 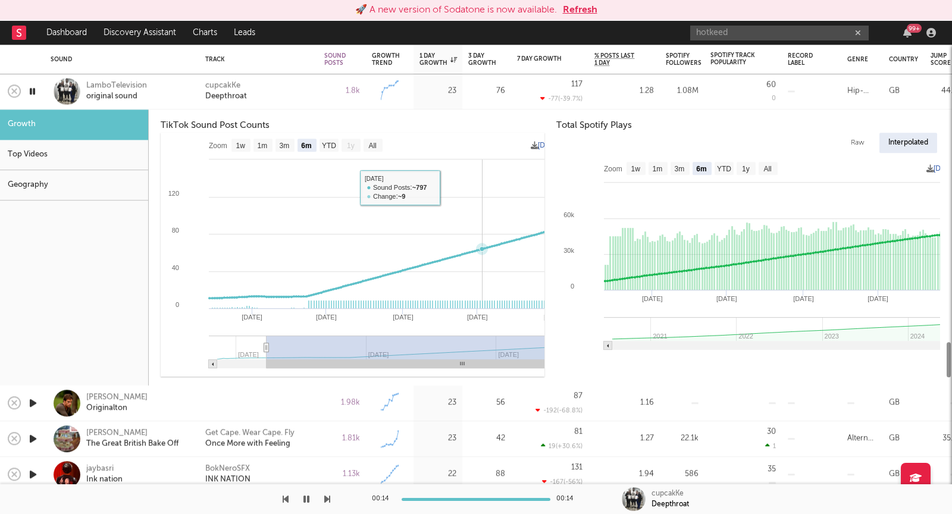 I want to click on div: -77 ( -39.7 % ), so click(x=561, y=98).